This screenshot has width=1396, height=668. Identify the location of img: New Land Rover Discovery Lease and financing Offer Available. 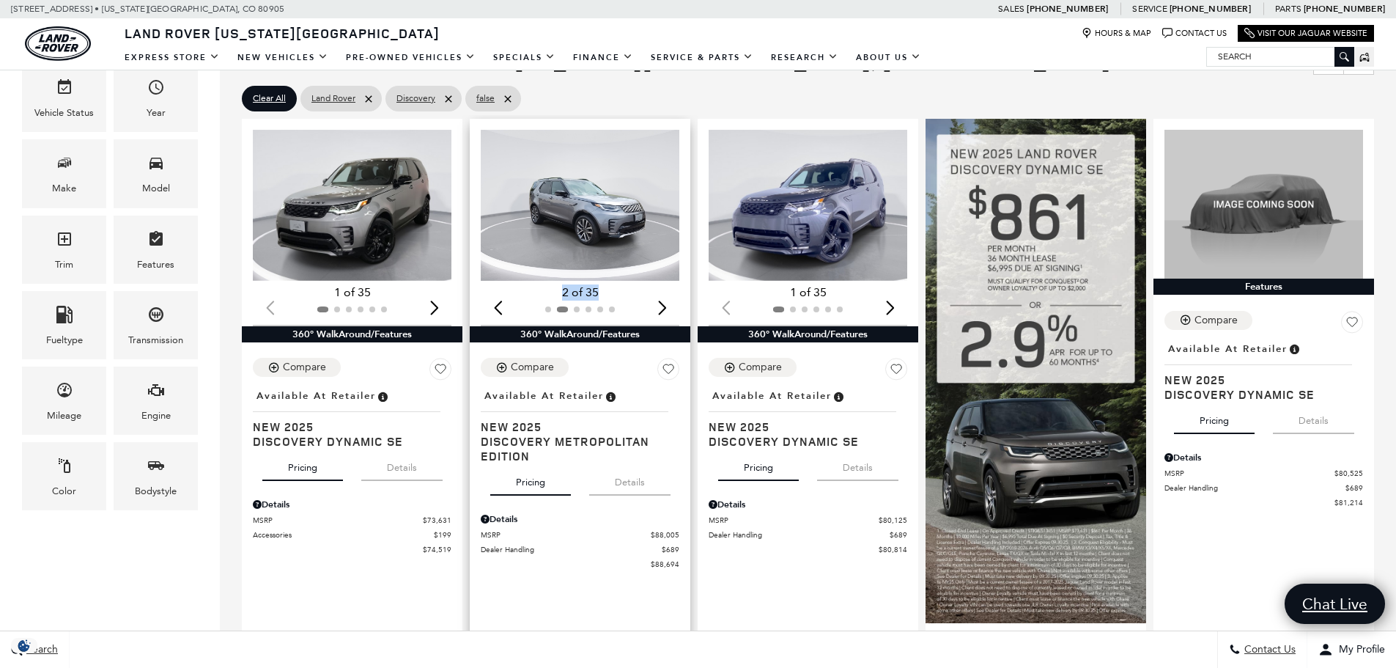
(1036, 371).